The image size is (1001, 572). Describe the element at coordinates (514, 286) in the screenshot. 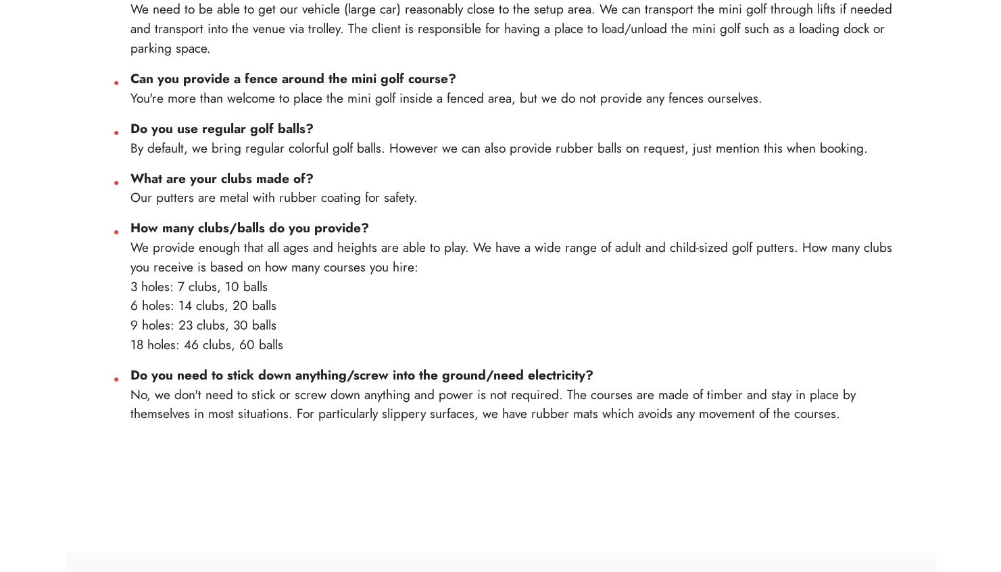

I see `li: We provide enough that all ages and heights are able to play. We have a wide range of adult and c...` at that location.